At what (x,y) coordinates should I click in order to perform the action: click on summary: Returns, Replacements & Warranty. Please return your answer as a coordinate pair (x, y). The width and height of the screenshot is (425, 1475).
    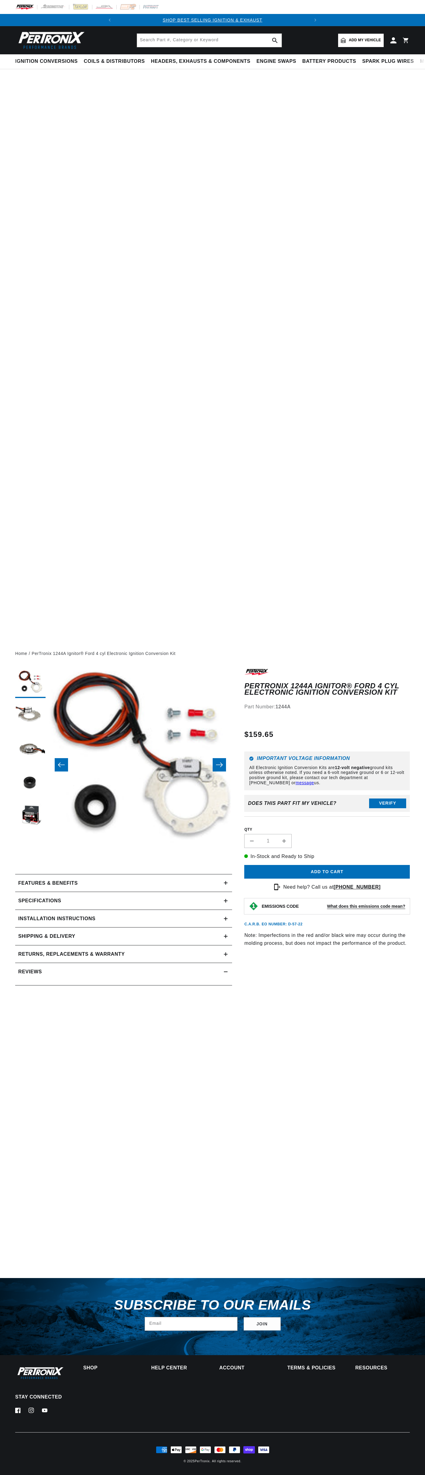
    Looking at the image, I should click on (124, 954).